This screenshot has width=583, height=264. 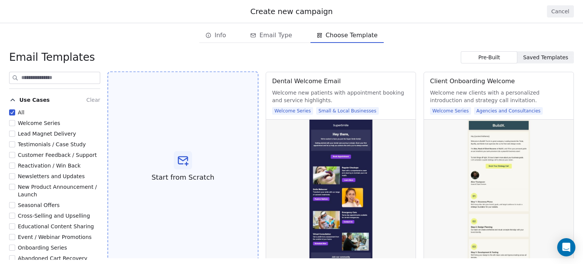 What do you see at coordinates (12, 123) in the screenshot?
I see `button: Welcome Series` at bounding box center [12, 123].